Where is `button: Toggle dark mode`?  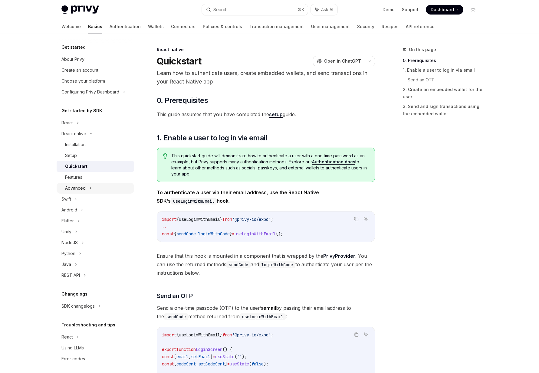 button: Toggle dark mode is located at coordinates (473, 10).